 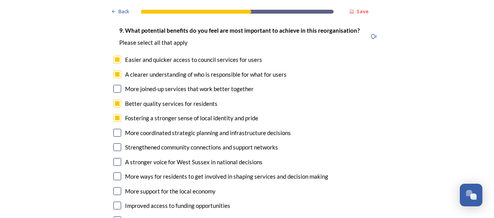 What do you see at coordinates (170, 191) in the screenshot?
I see `div: More support for the local economy` at bounding box center [170, 191].